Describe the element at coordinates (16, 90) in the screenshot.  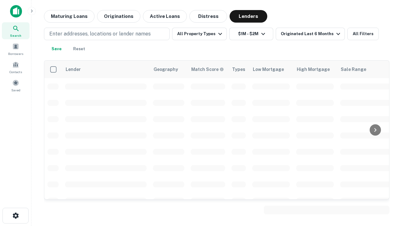
I see `span: Saved` at that location.